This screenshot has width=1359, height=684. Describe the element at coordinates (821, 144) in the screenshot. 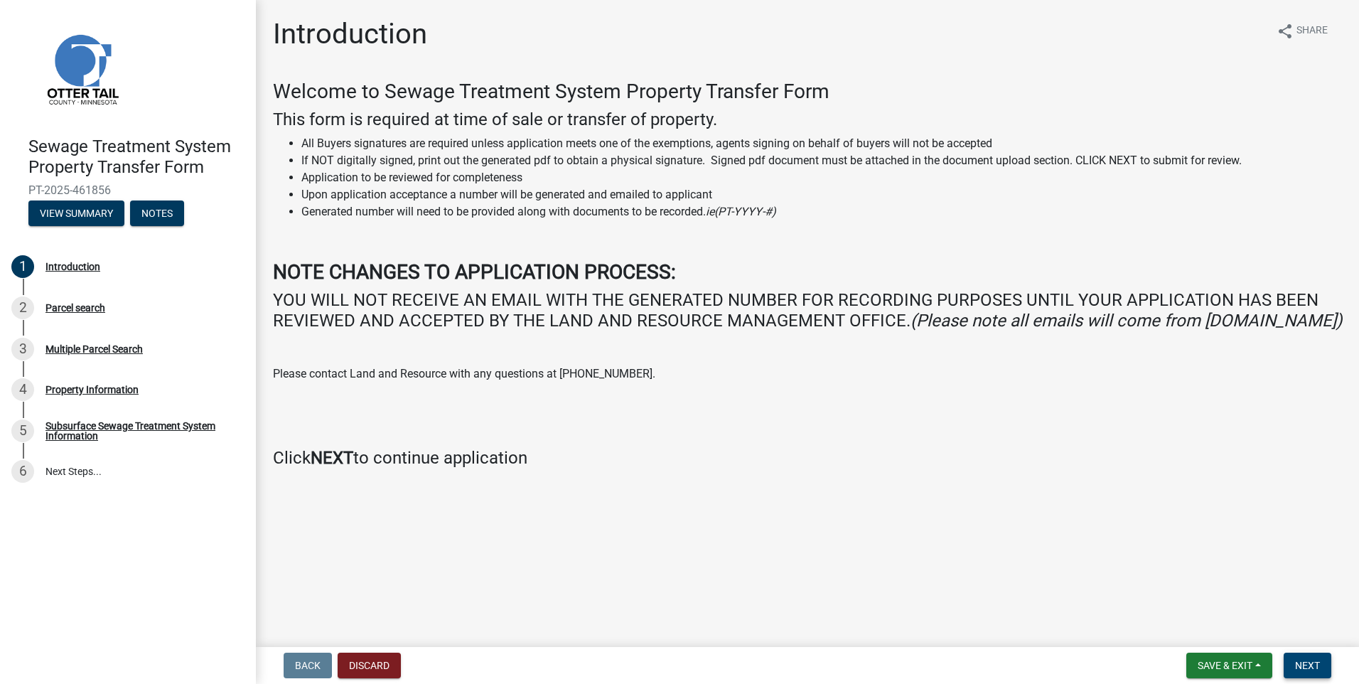

I see `li: All Buyers signatures are required unless application meets one of the exemptions, agents signing...` at that location.